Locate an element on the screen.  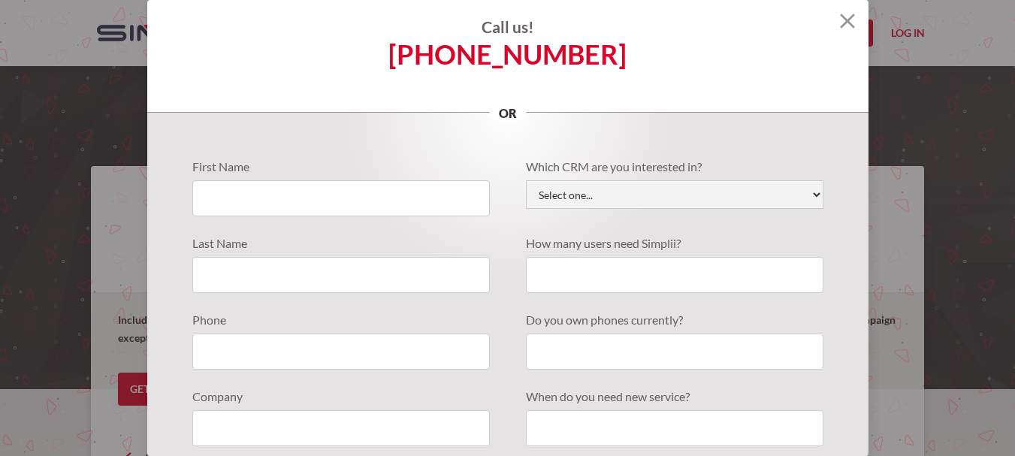
label: How many users need Simplii? is located at coordinates (675, 244).